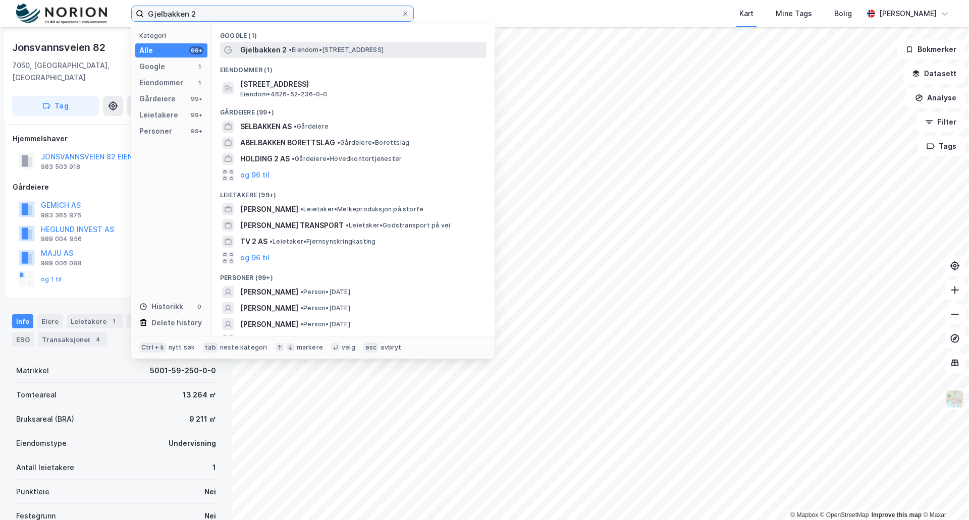 The image size is (969, 520). I want to click on span: Gjelbakken 2, so click(263, 50).